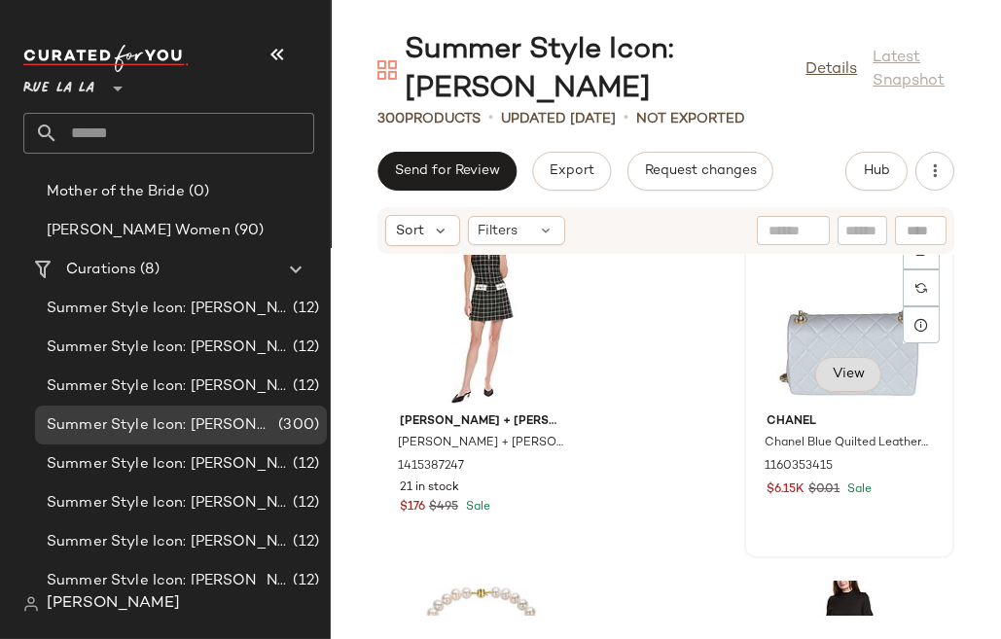 This screenshot has height=639, width=1001. What do you see at coordinates (247, 230) in the screenshot?
I see `span: (90)` at bounding box center [247, 230].